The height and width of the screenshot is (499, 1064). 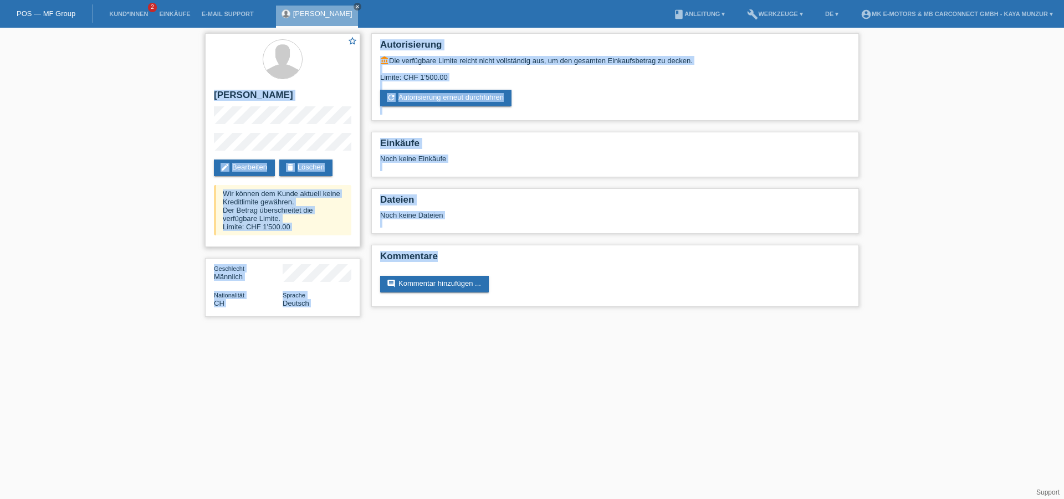 I want to click on a: commentKommentar hinzufügen ..., so click(x=435, y=284).